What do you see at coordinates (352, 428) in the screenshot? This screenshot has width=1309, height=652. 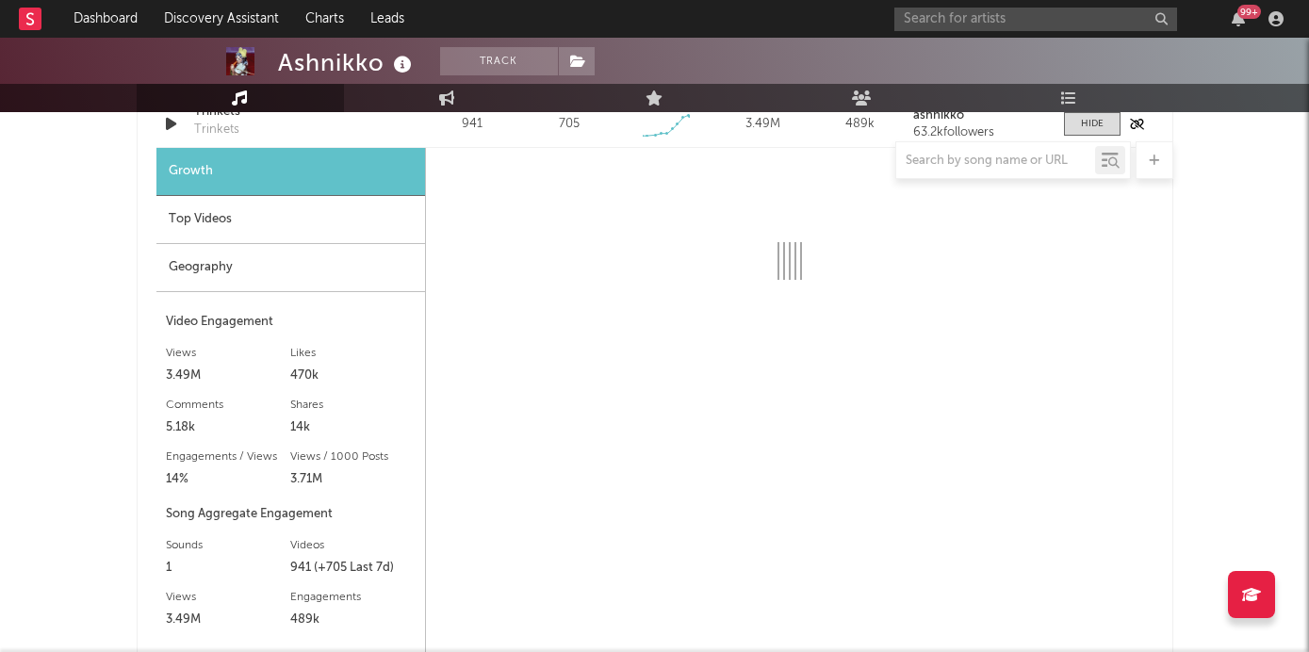 I see `div: 14k` at bounding box center [352, 428].